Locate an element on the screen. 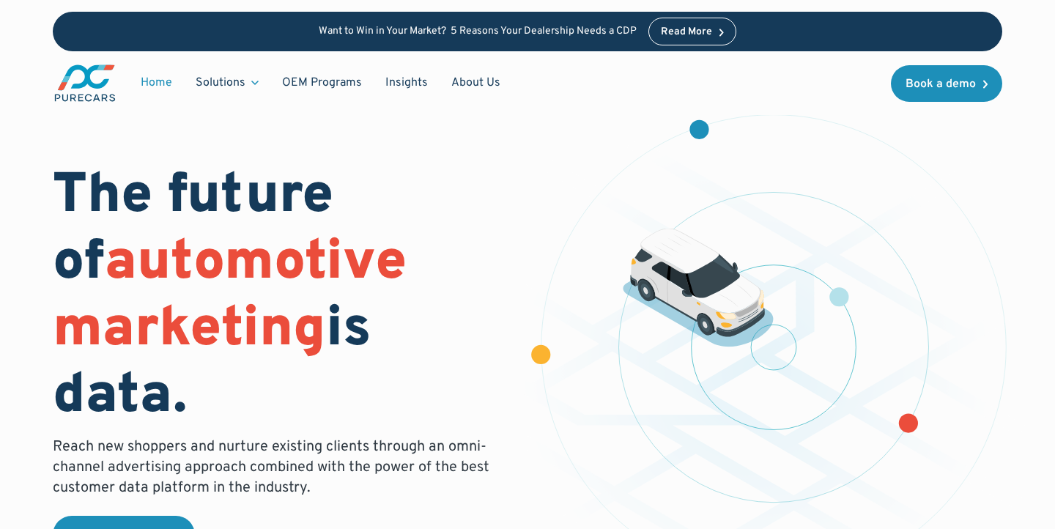 The image size is (1055, 529). h1: The future of is data. is located at coordinates (281, 297).